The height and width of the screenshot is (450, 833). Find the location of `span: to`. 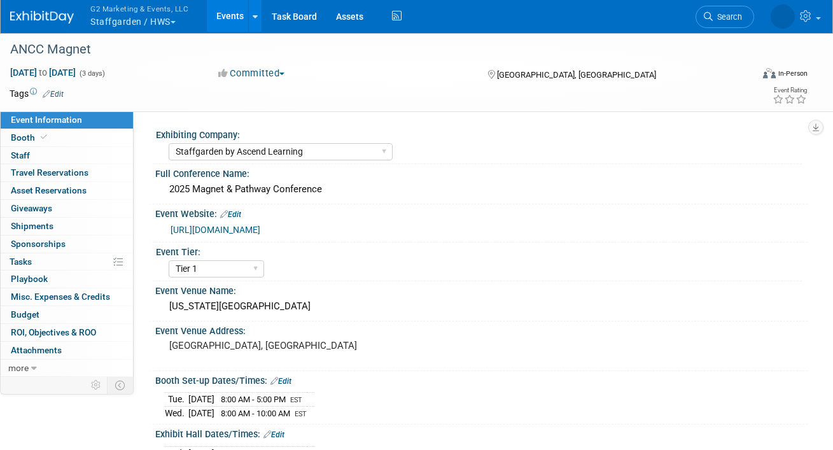

span: to is located at coordinates (43, 73).